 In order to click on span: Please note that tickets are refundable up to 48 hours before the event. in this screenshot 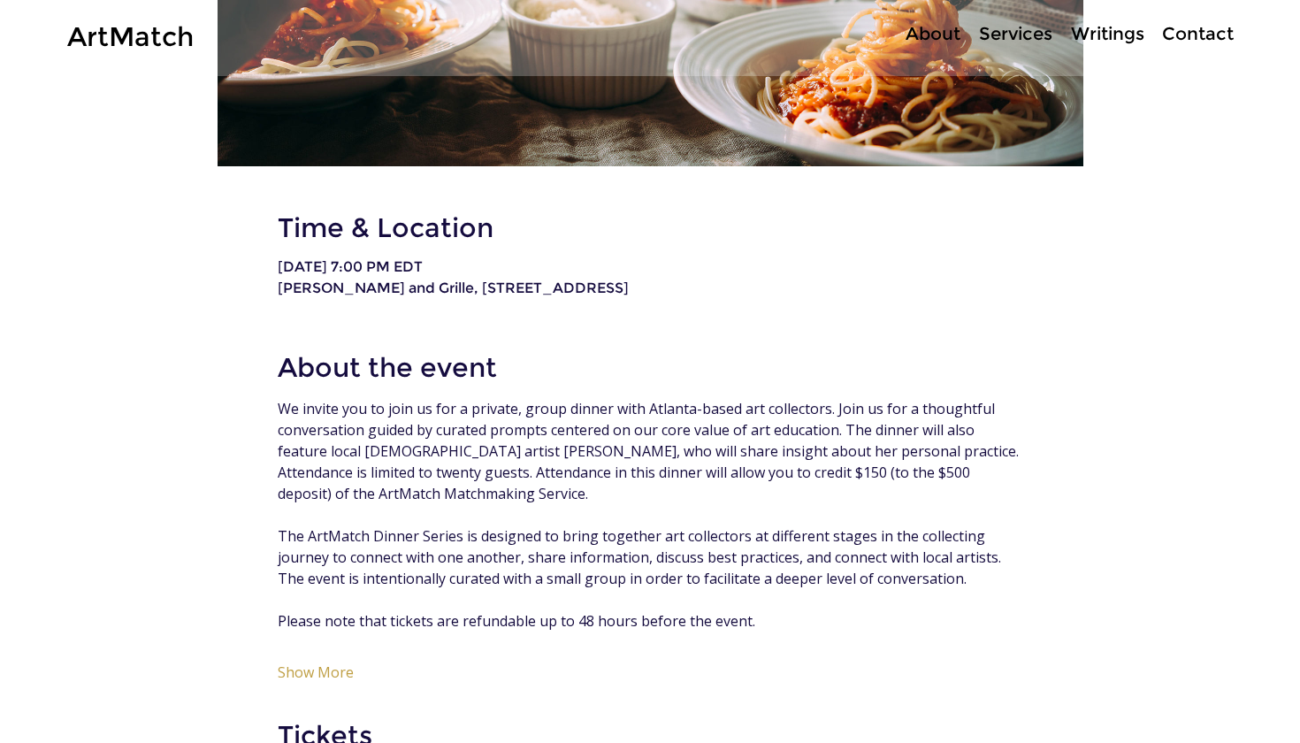, I will do `click(517, 621)`.